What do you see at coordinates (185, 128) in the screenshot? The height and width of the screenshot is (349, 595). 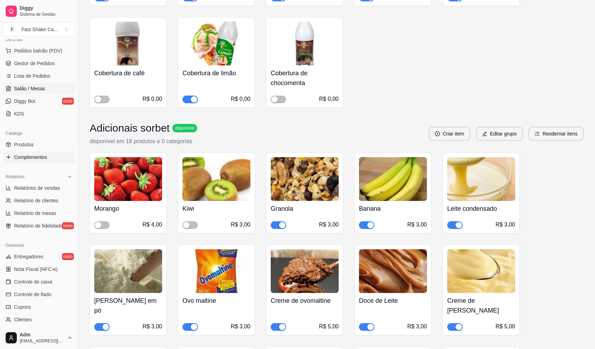 I see `span: disponível` at bounding box center [185, 128].